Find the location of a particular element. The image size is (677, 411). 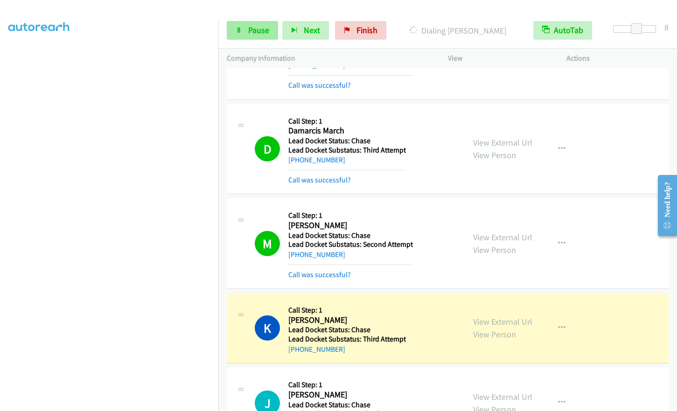

p: Actions is located at coordinates (617, 58).